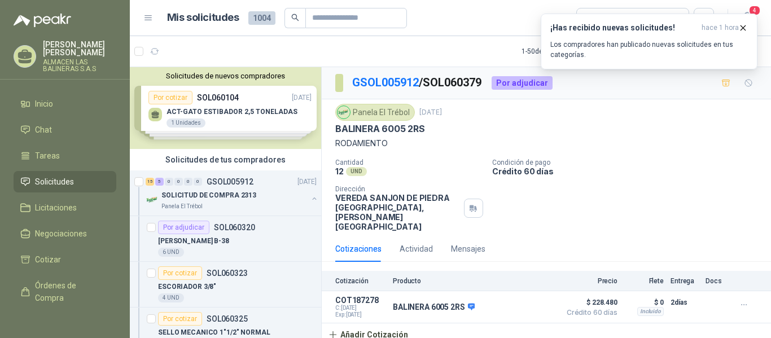 The width and height of the screenshot is (771, 338). What do you see at coordinates (159, 182) in the screenshot?
I see `div: 5` at bounding box center [159, 182].